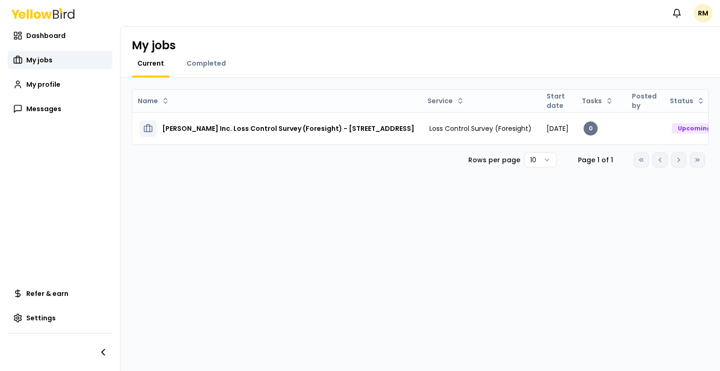  What do you see at coordinates (154, 45) in the screenshot?
I see `h1: My jobs` at bounding box center [154, 45].